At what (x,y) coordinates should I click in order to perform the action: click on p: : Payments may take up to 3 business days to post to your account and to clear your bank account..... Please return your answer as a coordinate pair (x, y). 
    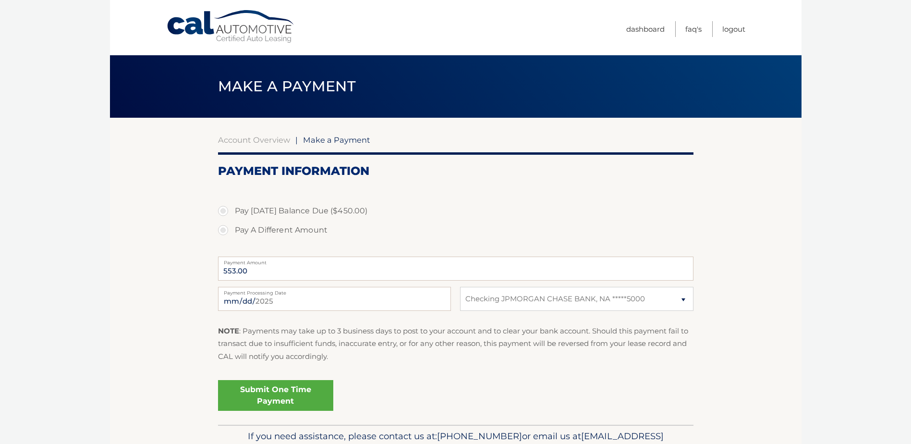
    Looking at the image, I should click on (456, 343).